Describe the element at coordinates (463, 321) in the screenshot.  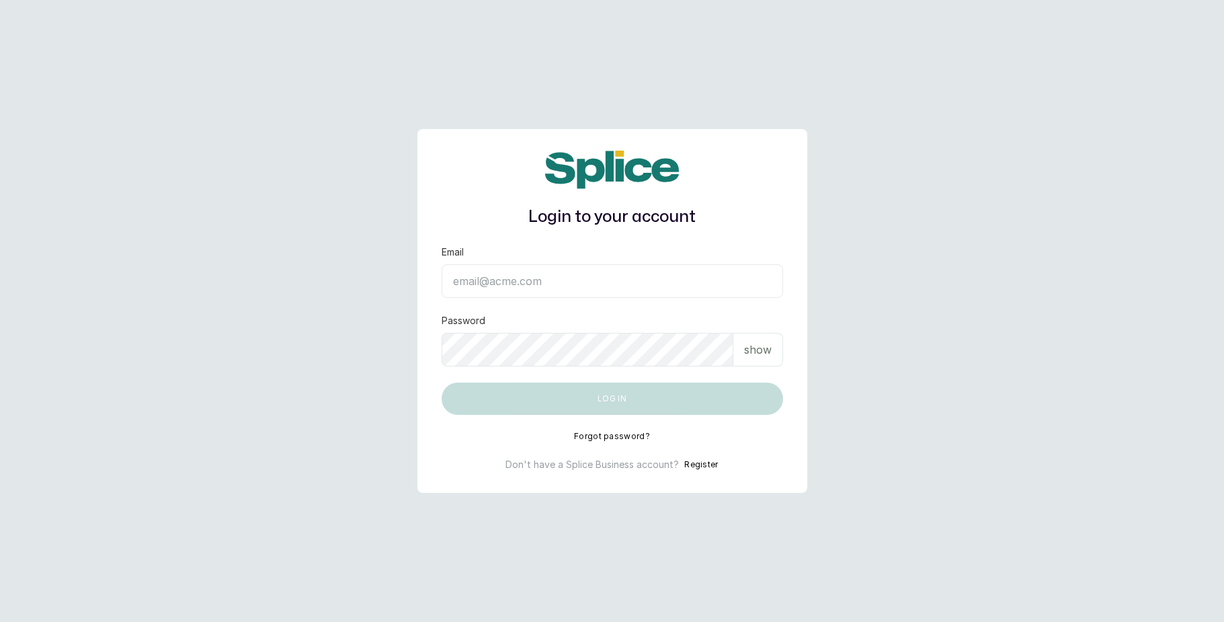
I see `label: Password` at that location.